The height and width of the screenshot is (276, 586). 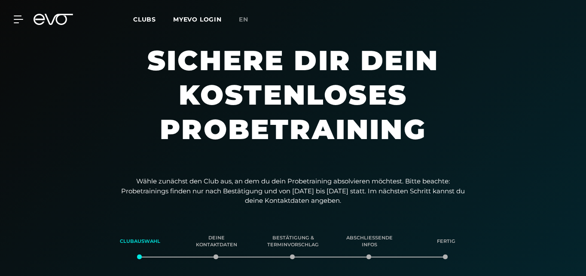 What do you see at coordinates (293, 241) in the screenshot?
I see `div: Bestätigung & Terminvorschlag` at bounding box center [293, 241].